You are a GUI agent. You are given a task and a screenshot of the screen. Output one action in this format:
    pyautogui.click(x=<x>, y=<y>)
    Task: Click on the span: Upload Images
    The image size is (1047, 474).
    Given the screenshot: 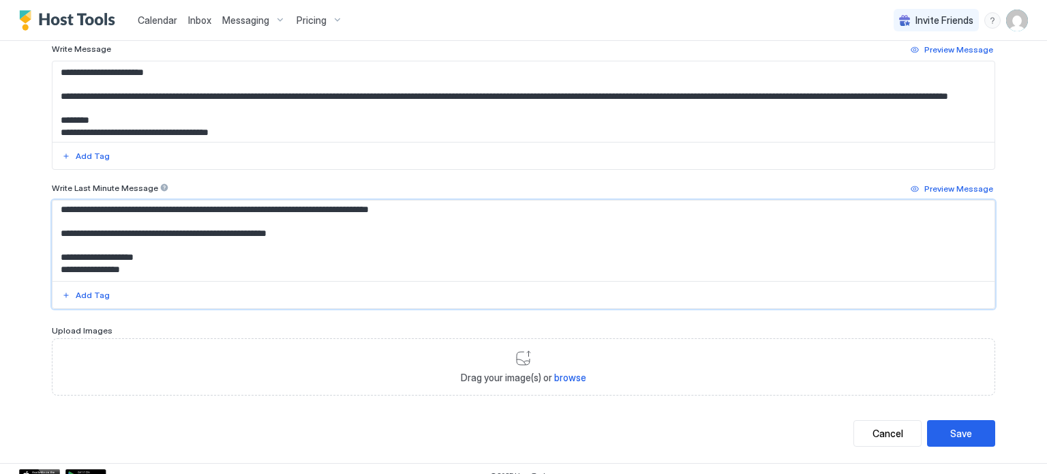 What is the action you would take?
    pyautogui.click(x=82, y=330)
    